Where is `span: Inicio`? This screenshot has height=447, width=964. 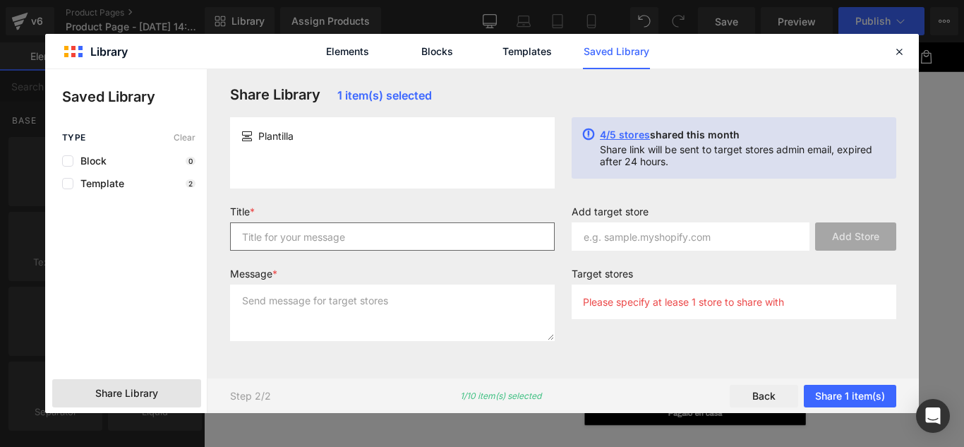
span: Inicio is located at coordinates (49, 16).